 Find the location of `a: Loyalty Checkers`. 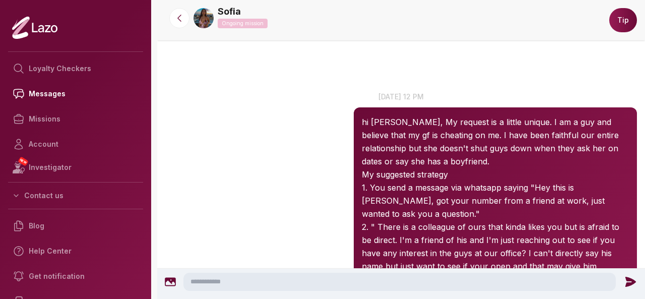

a: Loyalty Checkers is located at coordinates (76, 69).